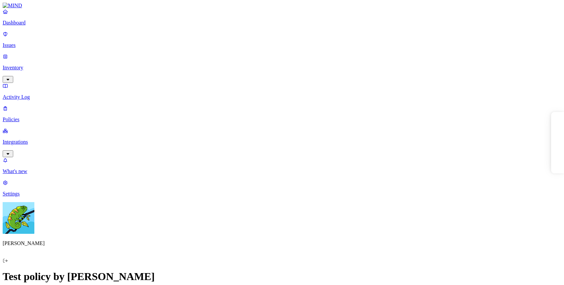  What do you see at coordinates (282, 114) in the screenshot?
I see `a: Policies` at bounding box center [282, 114].